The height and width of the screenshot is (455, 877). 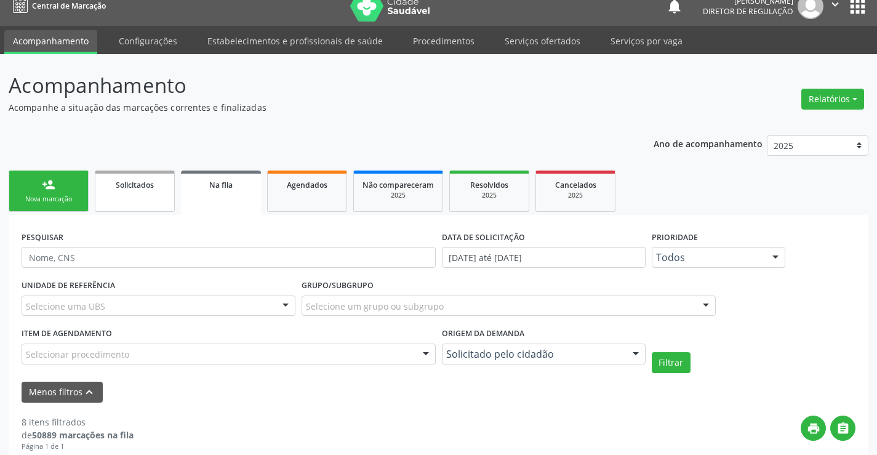 What do you see at coordinates (68, 285) in the screenshot?
I see `label: UNIDADE DE REFERÊNCIA` at bounding box center [68, 285].